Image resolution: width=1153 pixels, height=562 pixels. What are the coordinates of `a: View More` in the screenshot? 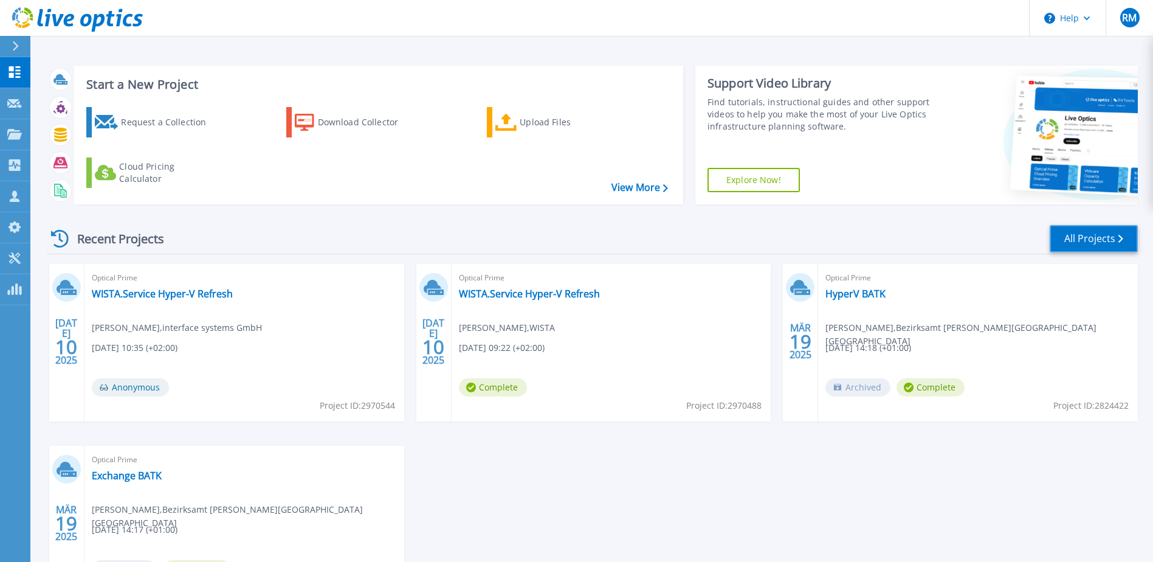 It's located at (640, 187).